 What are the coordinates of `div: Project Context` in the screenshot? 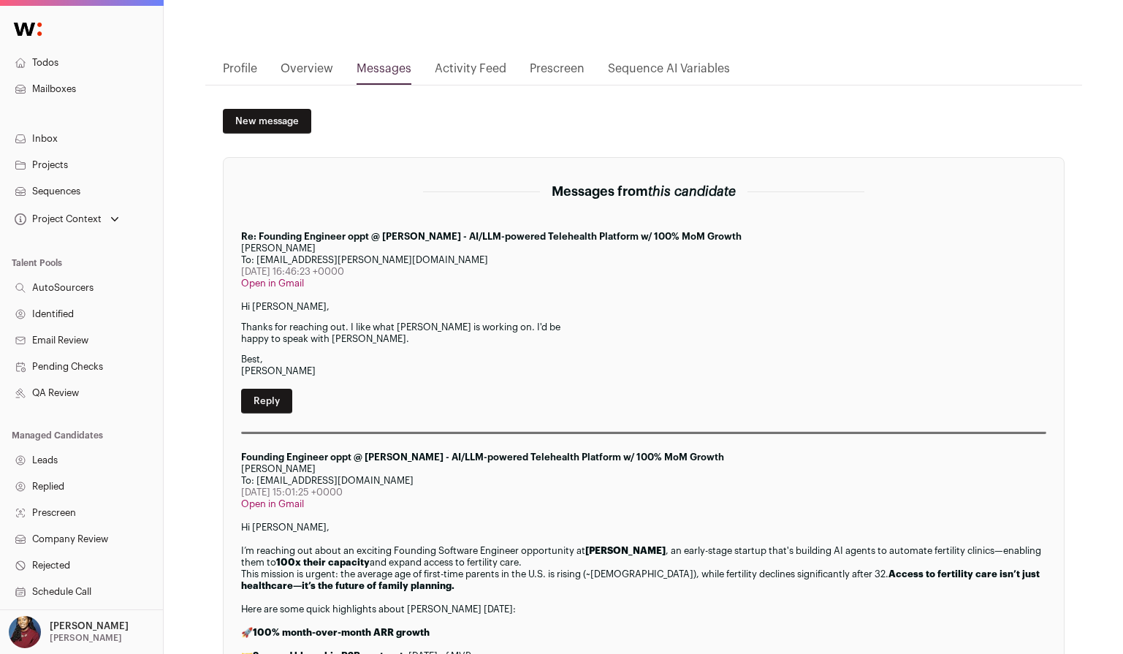 It's located at (56, 219).